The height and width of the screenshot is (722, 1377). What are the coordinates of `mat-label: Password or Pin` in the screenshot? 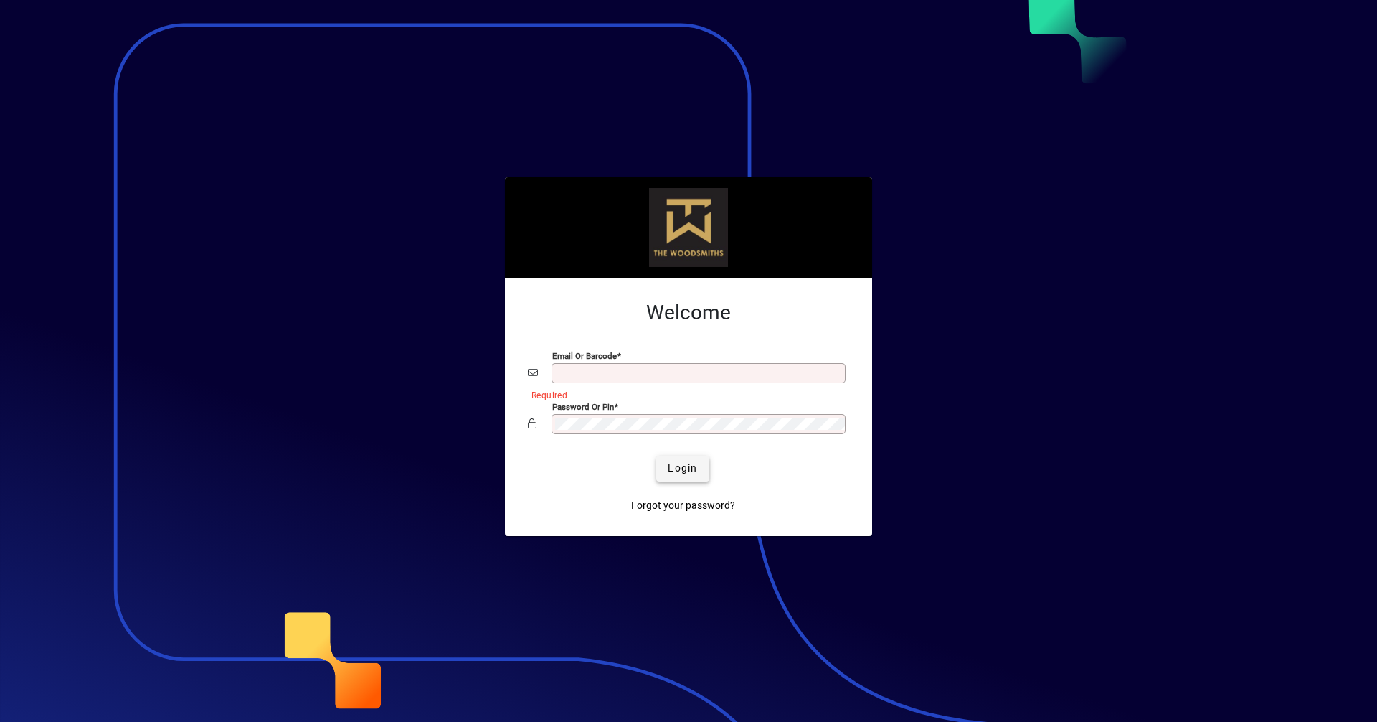 It's located at (583, 406).